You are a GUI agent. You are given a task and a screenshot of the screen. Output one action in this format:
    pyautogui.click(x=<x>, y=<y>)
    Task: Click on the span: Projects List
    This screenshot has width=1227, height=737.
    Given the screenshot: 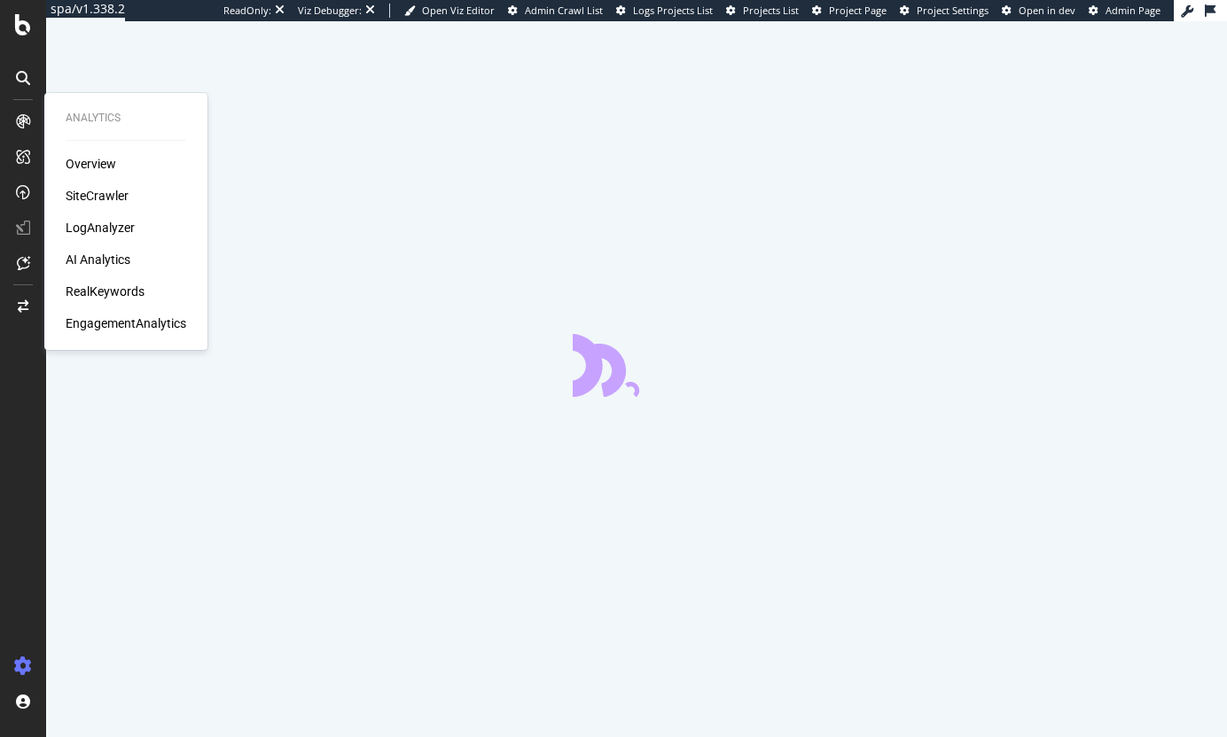 What is the action you would take?
    pyautogui.click(x=770, y=10)
    